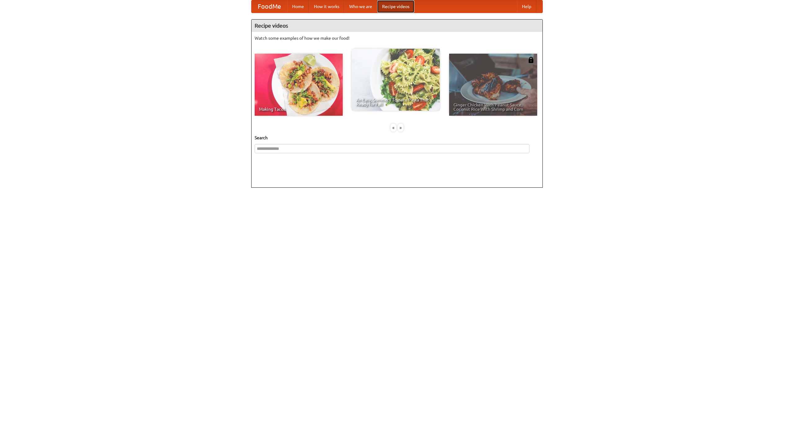  What do you see at coordinates (531, 60) in the screenshot?
I see `img: 483408.png` at bounding box center [531, 60].